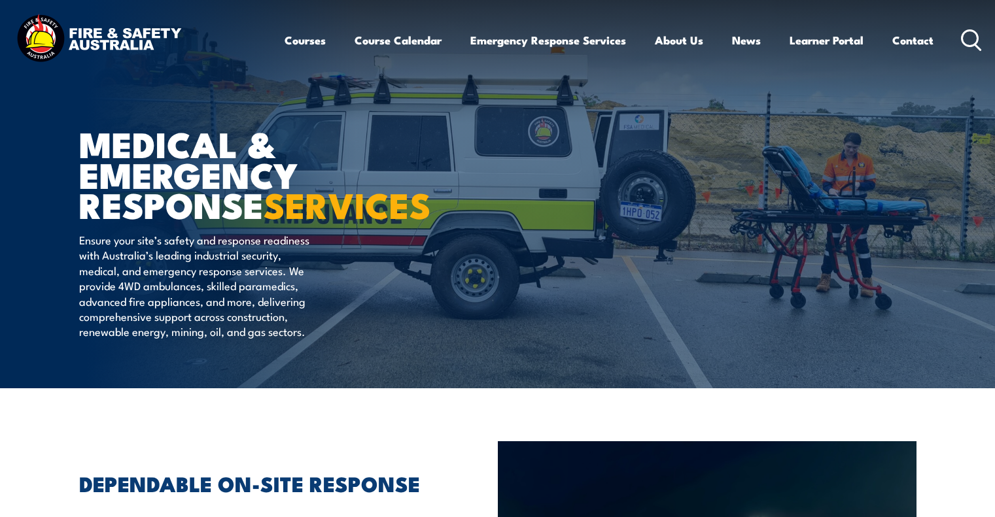  What do you see at coordinates (746, 40) in the screenshot?
I see `a: News` at bounding box center [746, 40].